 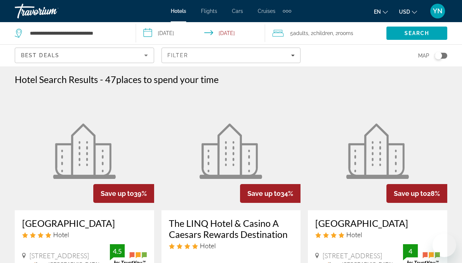 What do you see at coordinates (266, 11) in the screenshot?
I see `a: Cruises` at bounding box center [266, 11].